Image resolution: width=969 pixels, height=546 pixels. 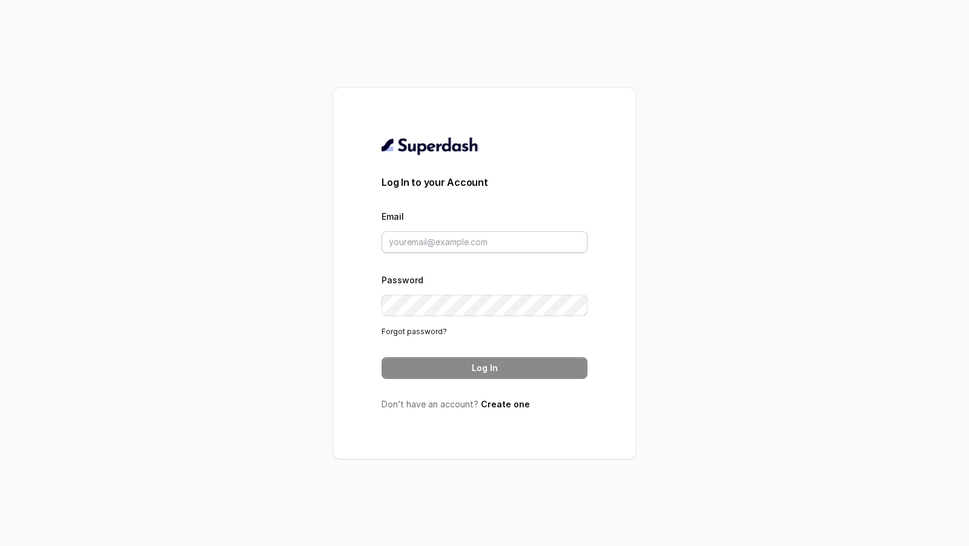 What do you see at coordinates (484, 182) in the screenshot?
I see `h3: Log In to your Account` at bounding box center [484, 182].